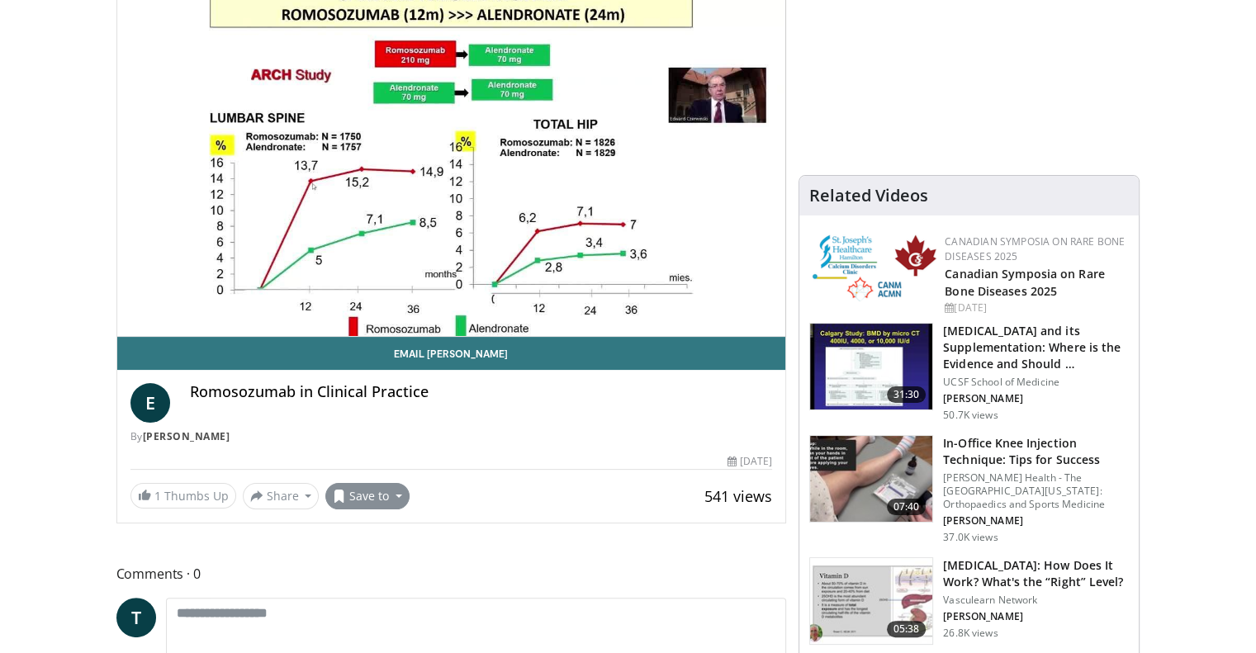 The image size is (1256, 653). Describe the element at coordinates (907, 395) in the screenshot. I see `span: 31:30` at that location.